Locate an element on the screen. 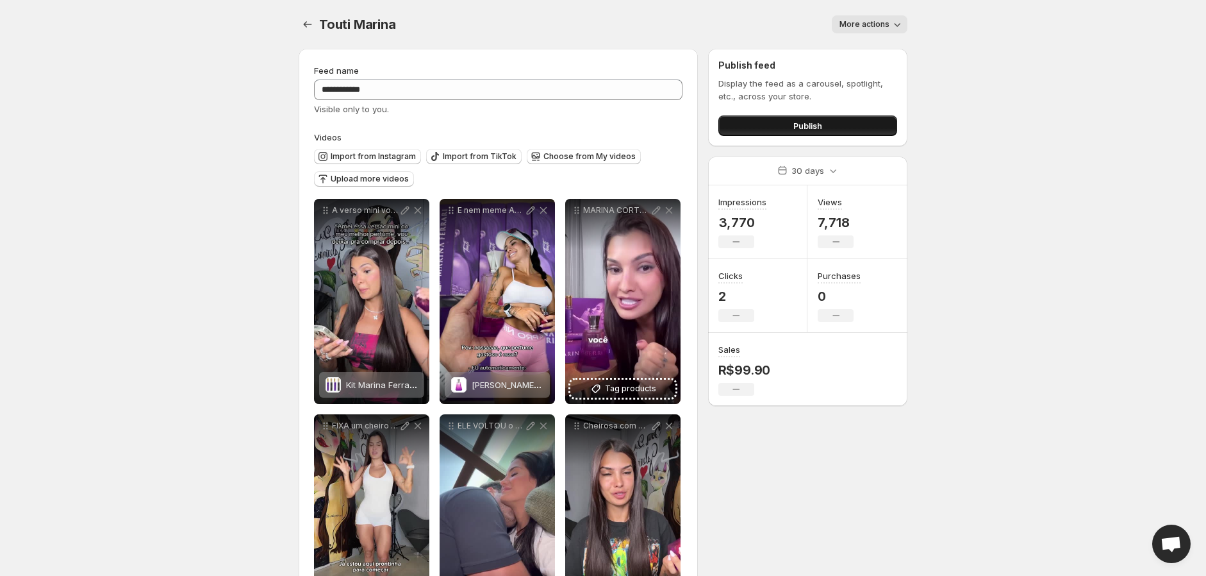 The image size is (1206, 576). p: E nem meme Amo demais is located at coordinates (491, 210).